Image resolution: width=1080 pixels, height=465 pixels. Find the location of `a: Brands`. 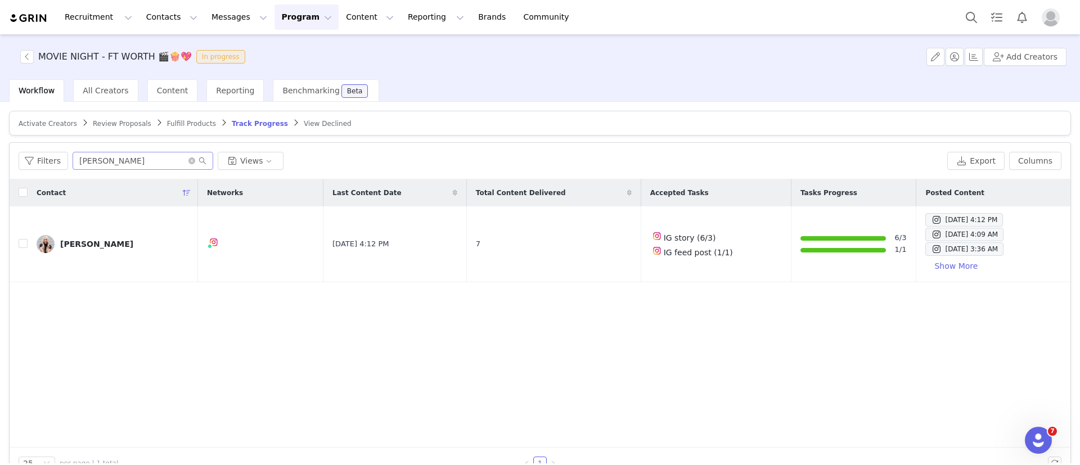

a: Brands is located at coordinates (493, 17).